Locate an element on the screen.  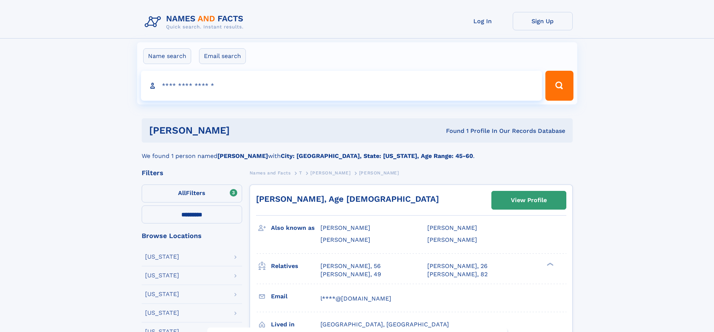
h3: Relatives is located at coordinates (296, 266).